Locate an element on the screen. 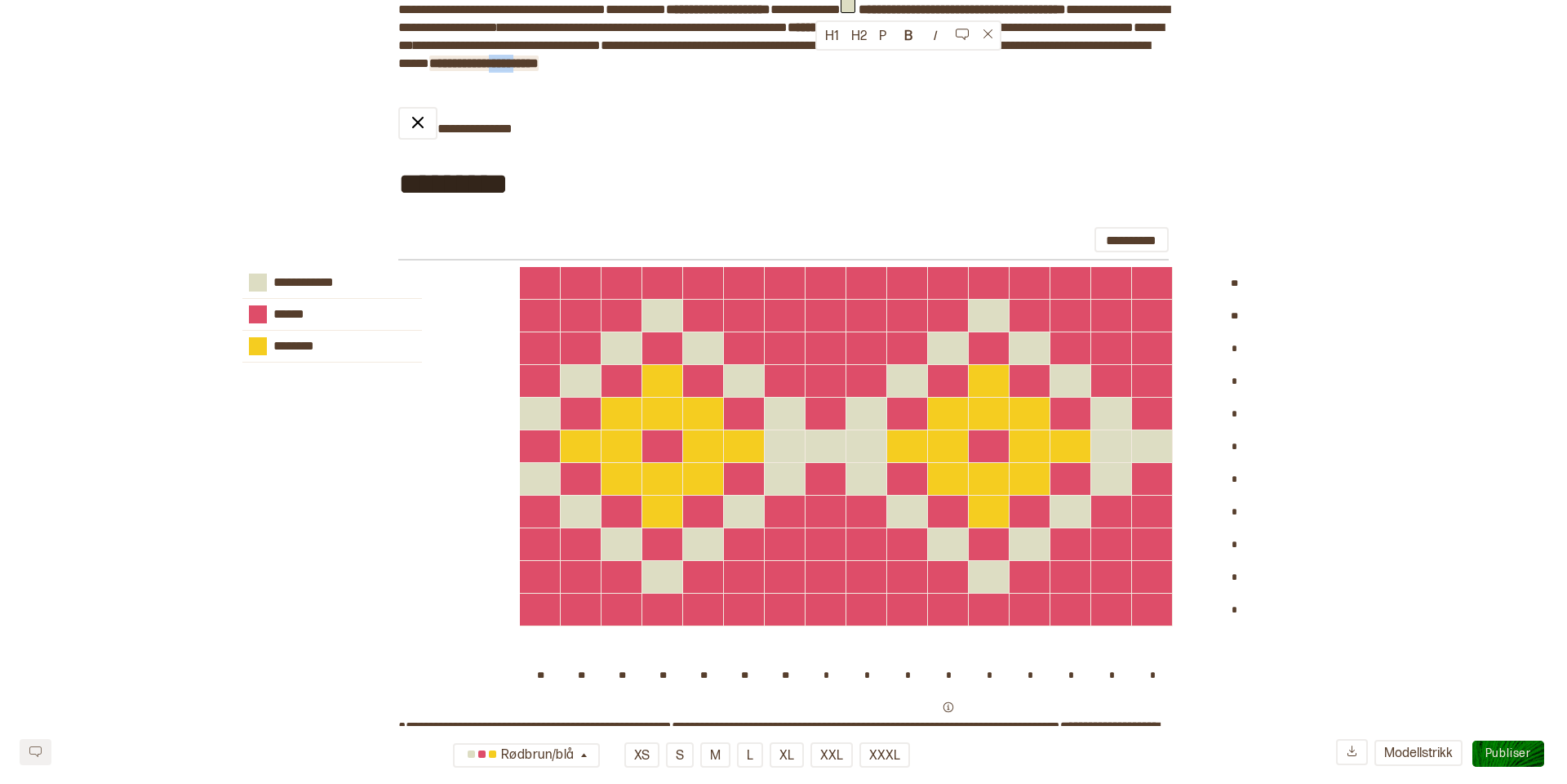 The width and height of the screenshot is (1567, 784). button: Publiser is located at coordinates (1509, 754).